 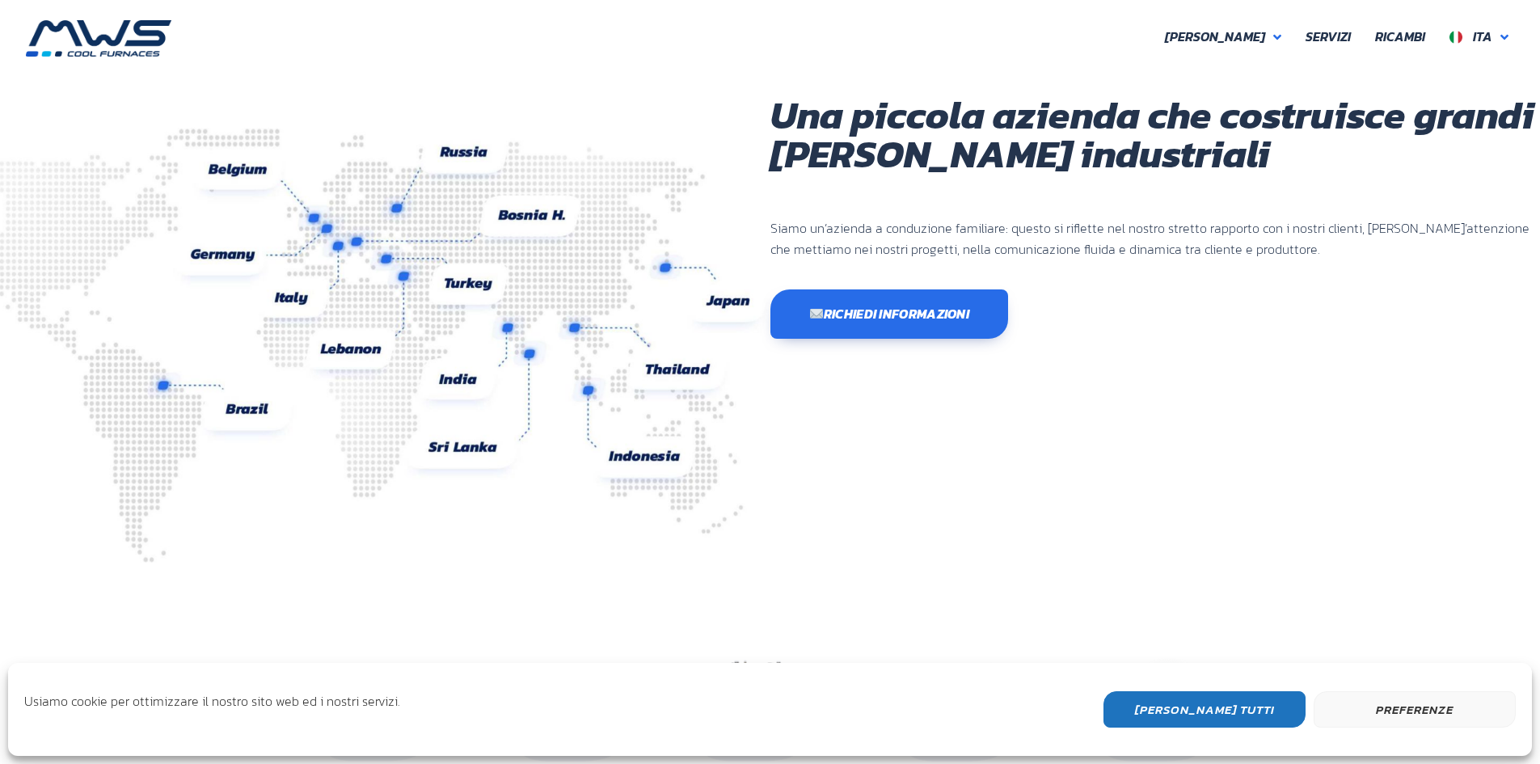 What do you see at coordinates (1328, 37) in the screenshot?
I see `span: Servizi` at bounding box center [1328, 37].